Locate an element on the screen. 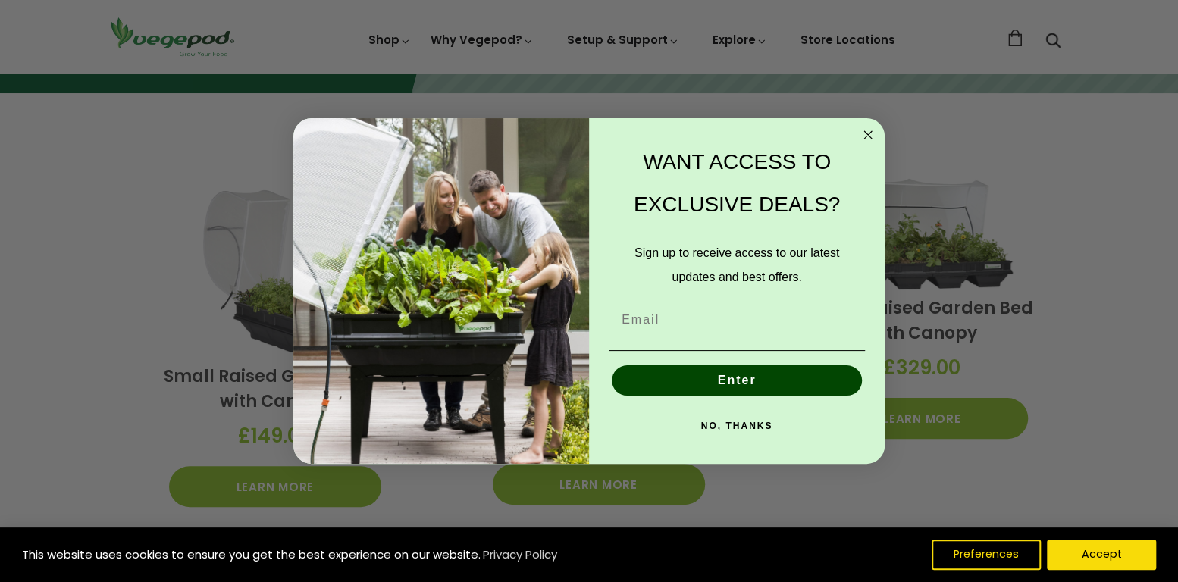 This screenshot has width=1178, height=582. button: NO, THANKS is located at coordinates (737, 426).